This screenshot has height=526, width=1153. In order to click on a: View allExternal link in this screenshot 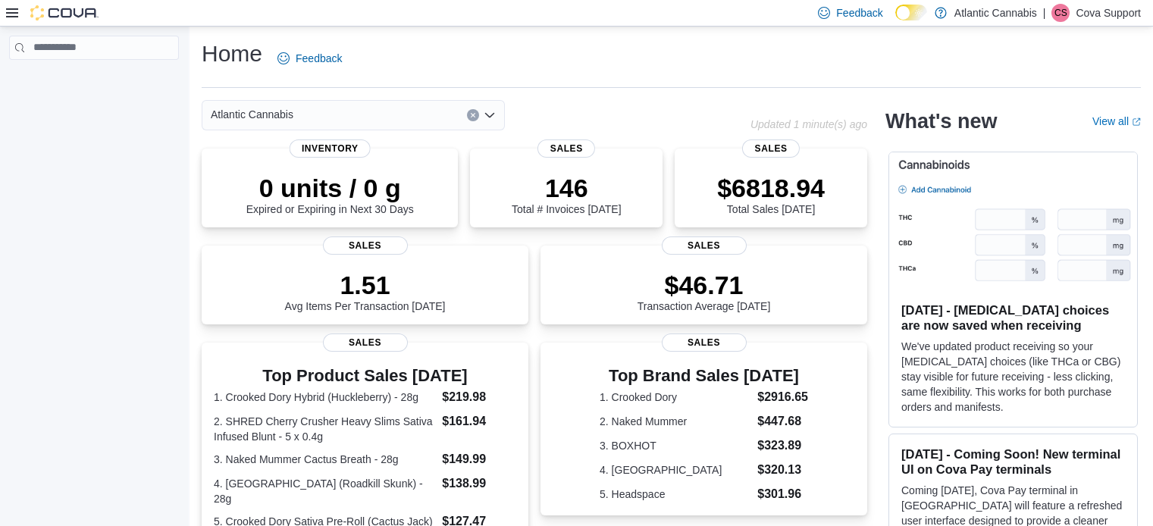, I will do `click(1116, 121)`.